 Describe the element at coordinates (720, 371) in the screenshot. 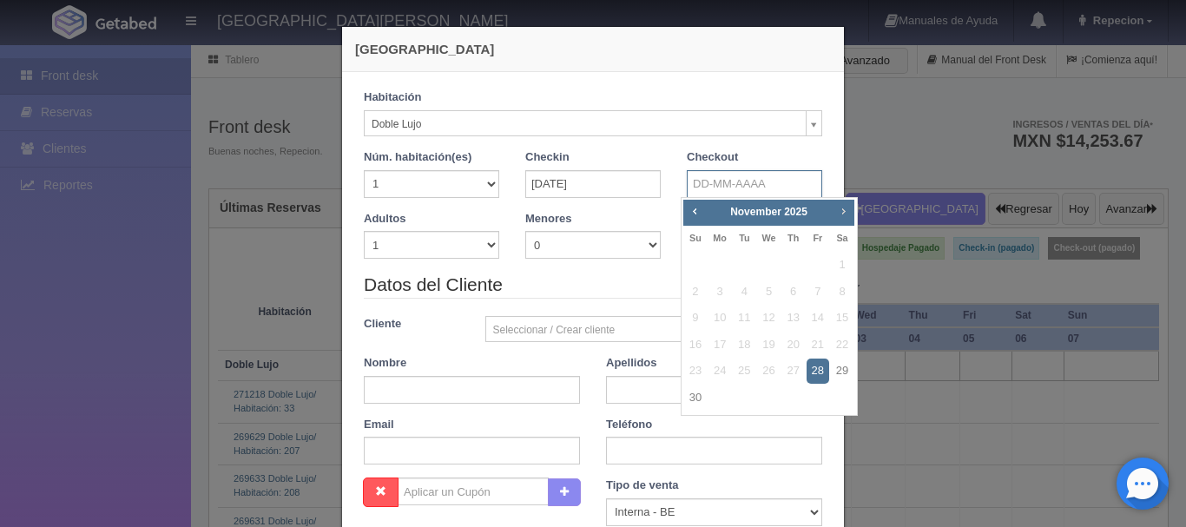

I see `span: 24` at that location.